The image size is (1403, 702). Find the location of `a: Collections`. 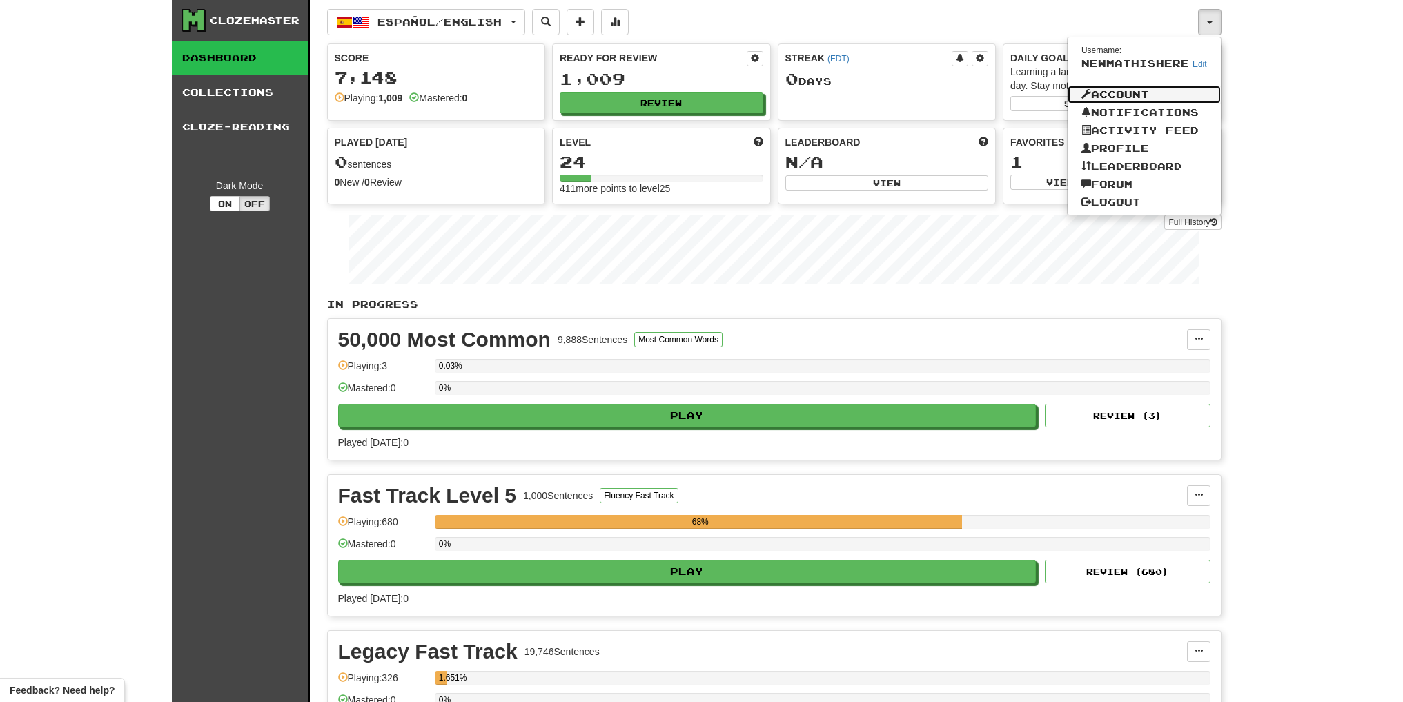

a: Collections is located at coordinates (239, 92).